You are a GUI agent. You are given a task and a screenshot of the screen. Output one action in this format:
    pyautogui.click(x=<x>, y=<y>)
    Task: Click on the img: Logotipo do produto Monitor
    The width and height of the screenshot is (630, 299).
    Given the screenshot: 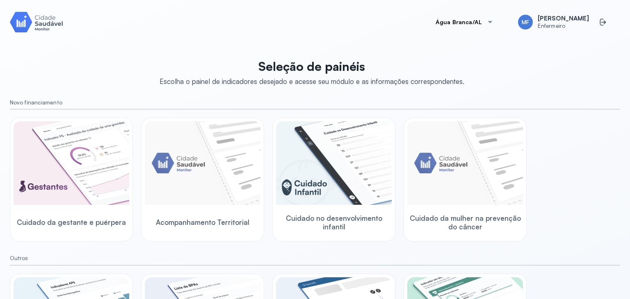 What is the action you would take?
    pyautogui.click(x=36, y=22)
    